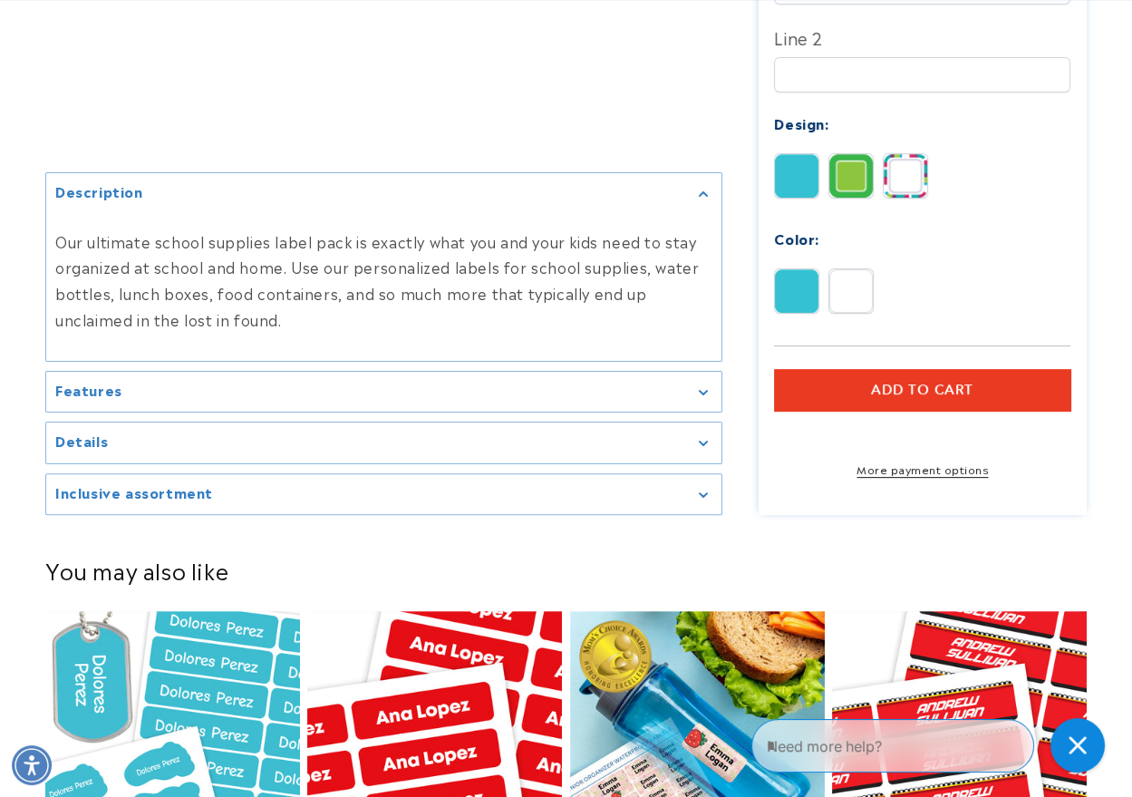 The image size is (1132, 797). Describe the element at coordinates (922, 469) in the screenshot. I see `a: More payment options` at that location.